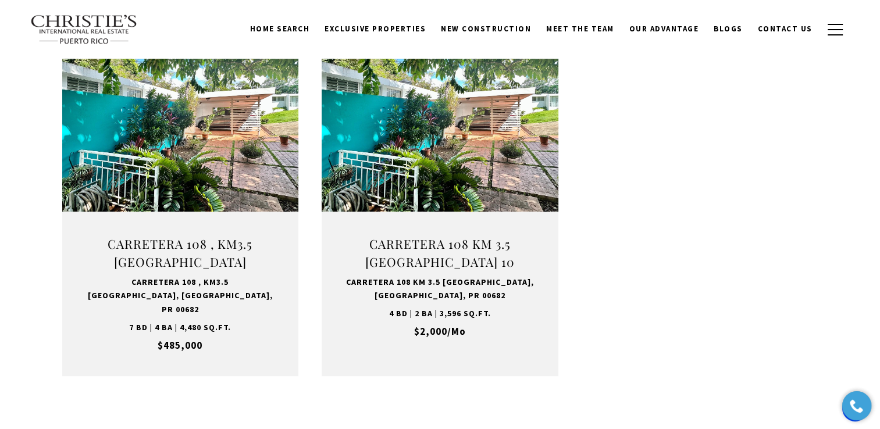  What do you see at coordinates (486, 29) in the screenshot?
I see `span: New Construction` at bounding box center [486, 29].